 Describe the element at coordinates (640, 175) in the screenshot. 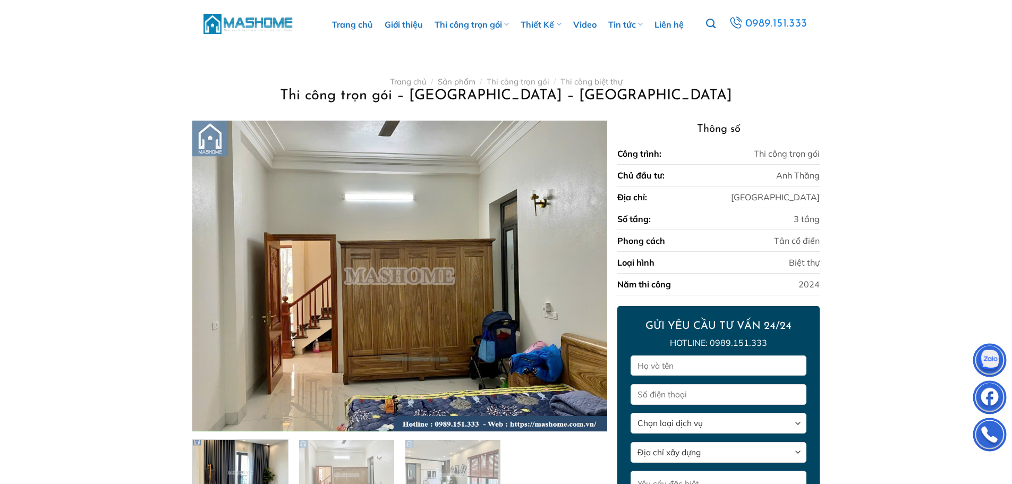

I see `div: Chủ đầu tư:` at that location.